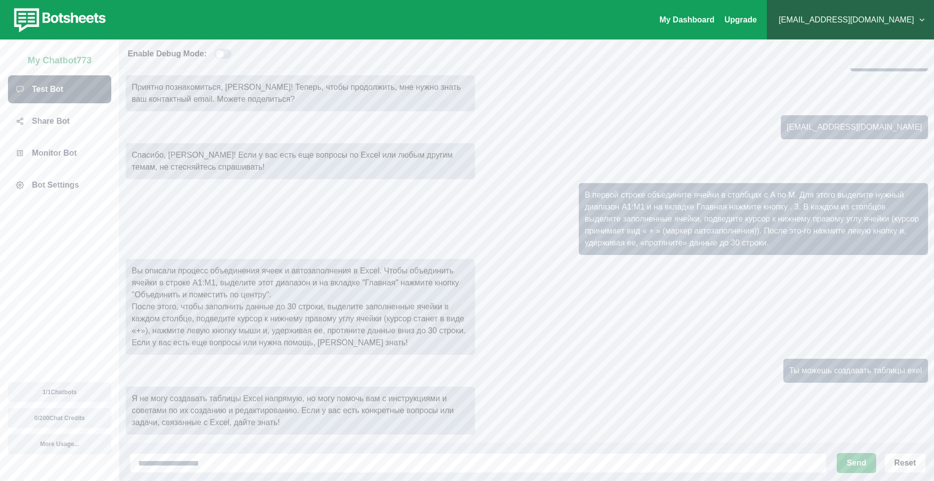 This screenshot has height=481, width=934. Describe the element at coordinates (905, 463) in the screenshot. I see `button: Reset` at that location.